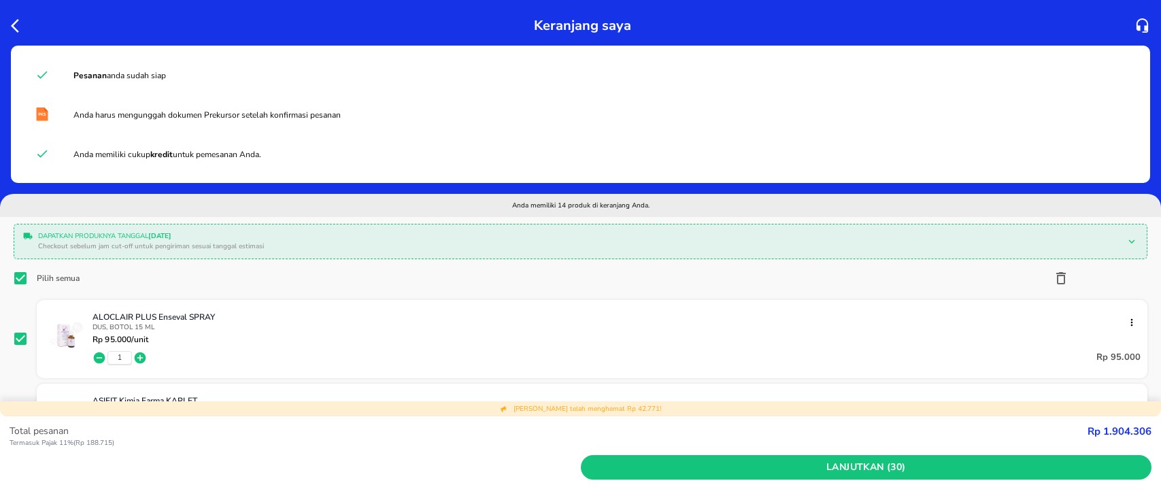  I want to click on p: Total pesanan, so click(548, 431).